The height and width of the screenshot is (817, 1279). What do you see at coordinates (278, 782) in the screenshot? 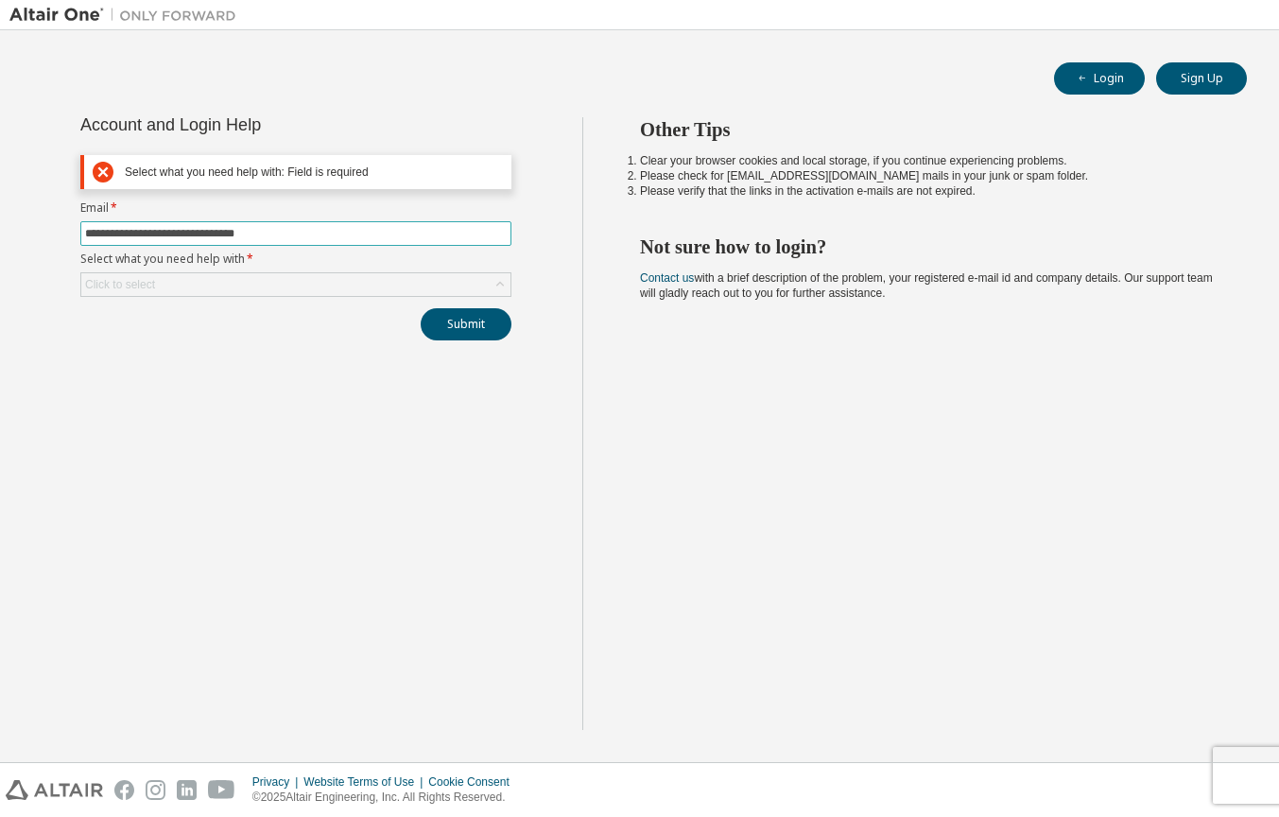
I see `div: Privacy` at bounding box center [278, 782].